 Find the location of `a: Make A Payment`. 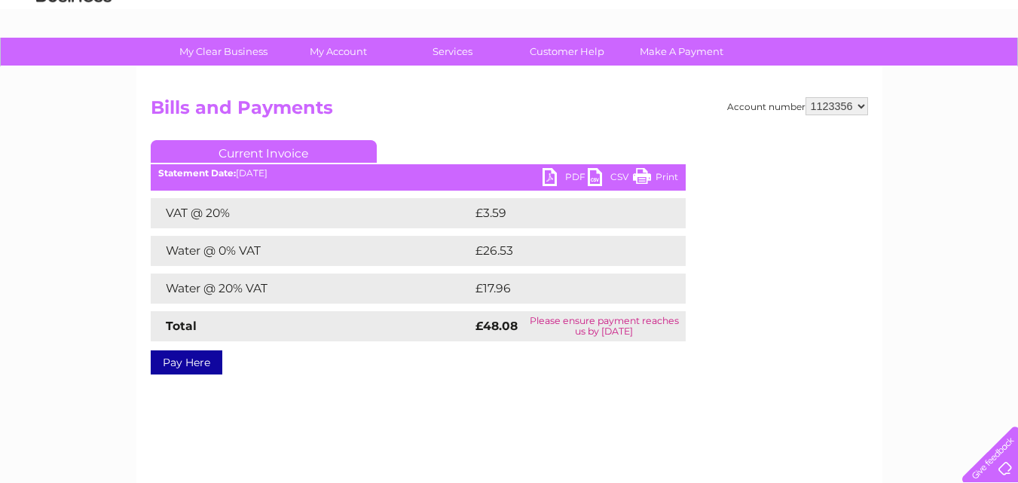

a: Make A Payment is located at coordinates (681, 51).